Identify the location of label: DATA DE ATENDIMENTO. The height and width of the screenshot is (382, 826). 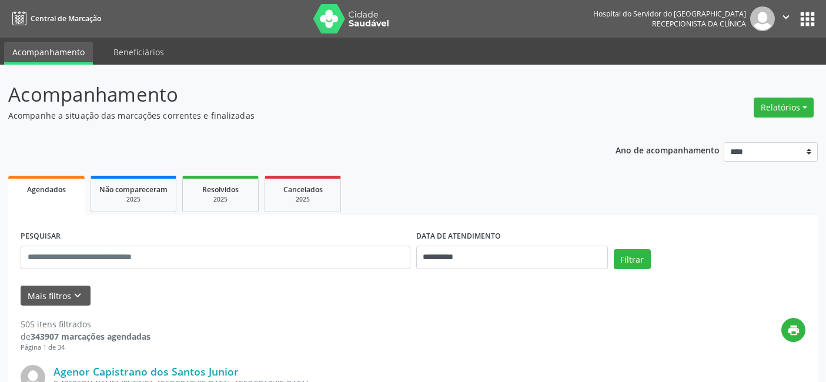
(459, 236).